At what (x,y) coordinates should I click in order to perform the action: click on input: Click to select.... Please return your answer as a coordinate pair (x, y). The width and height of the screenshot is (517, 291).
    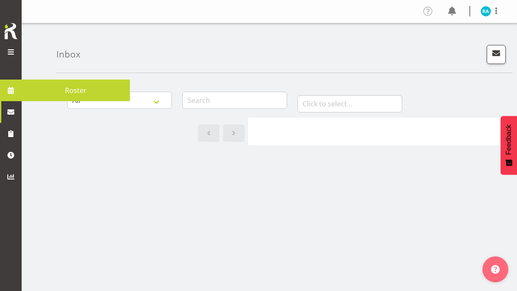
    Looking at the image, I should click on (350, 104).